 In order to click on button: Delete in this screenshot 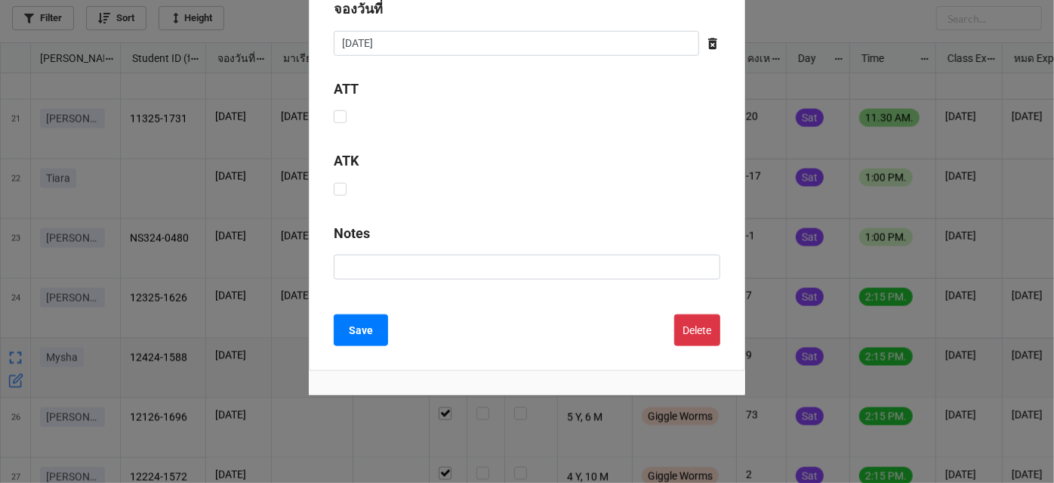, I will do `click(697, 330)`.